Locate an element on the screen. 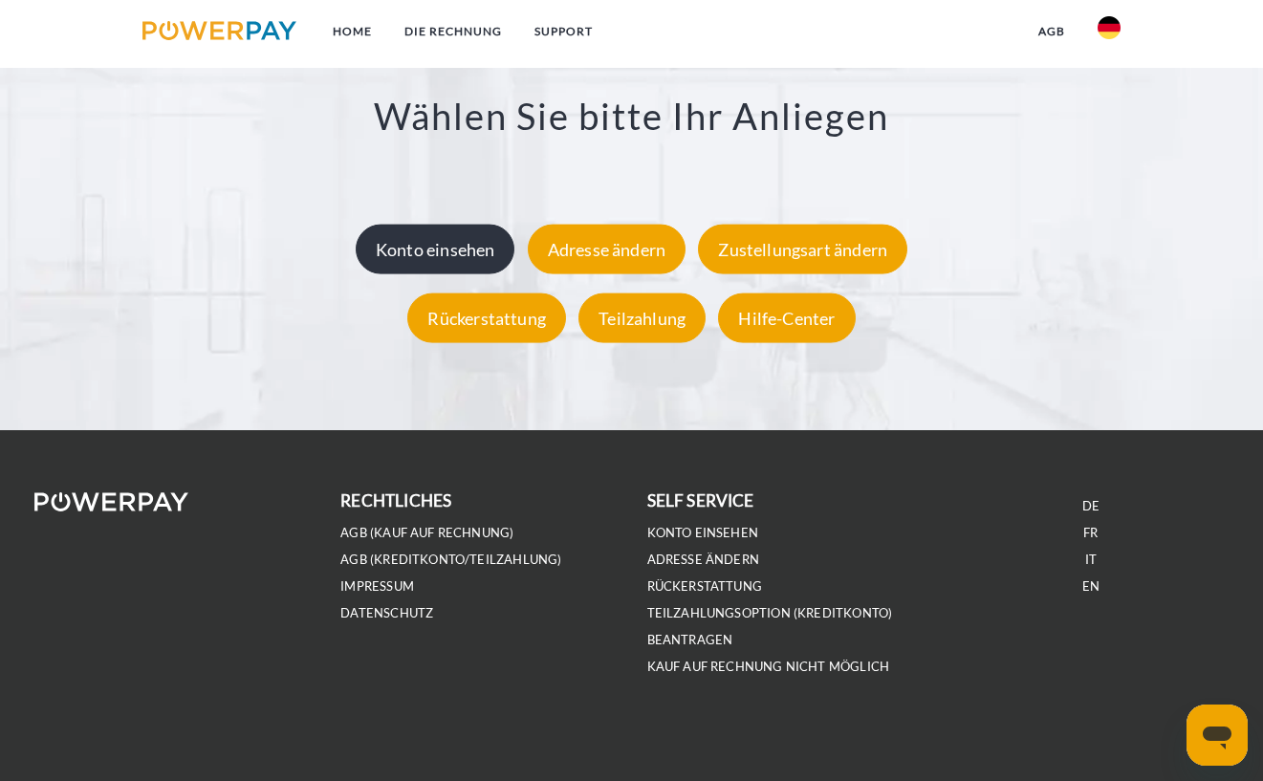 The image size is (1263, 781). a: DIE RECHNUNG is located at coordinates (453, 32).